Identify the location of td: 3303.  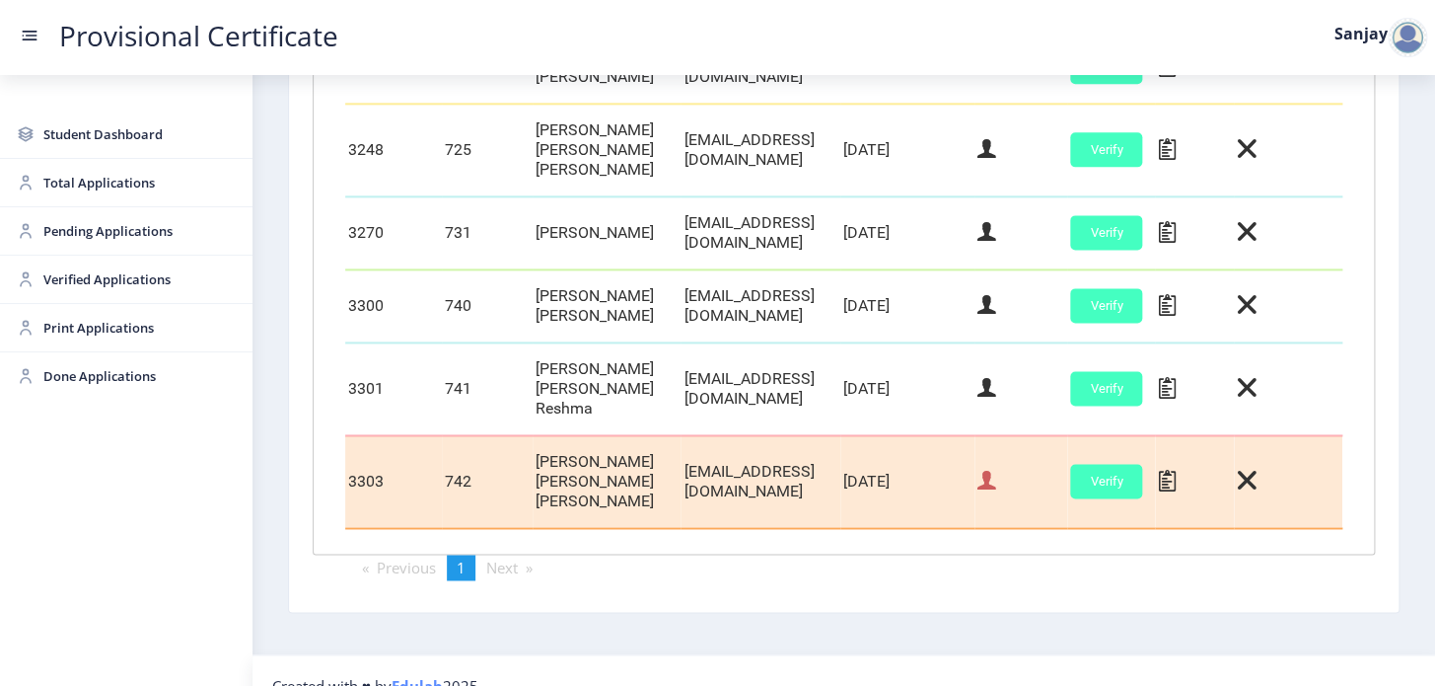
(394, 481).